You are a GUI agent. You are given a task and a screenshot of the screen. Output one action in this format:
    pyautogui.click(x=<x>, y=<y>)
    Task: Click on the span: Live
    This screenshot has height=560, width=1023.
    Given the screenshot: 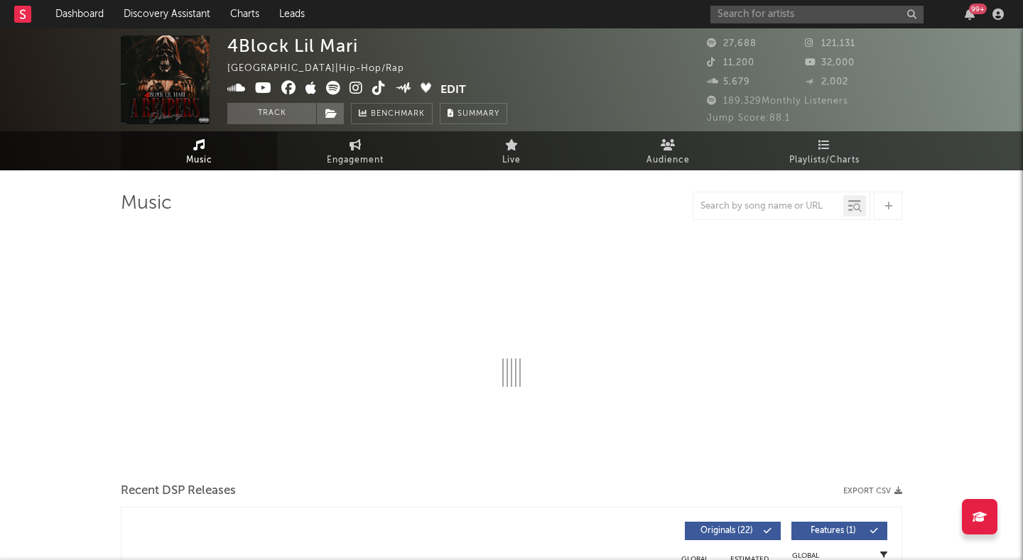 What is the action you would take?
    pyautogui.click(x=511, y=161)
    